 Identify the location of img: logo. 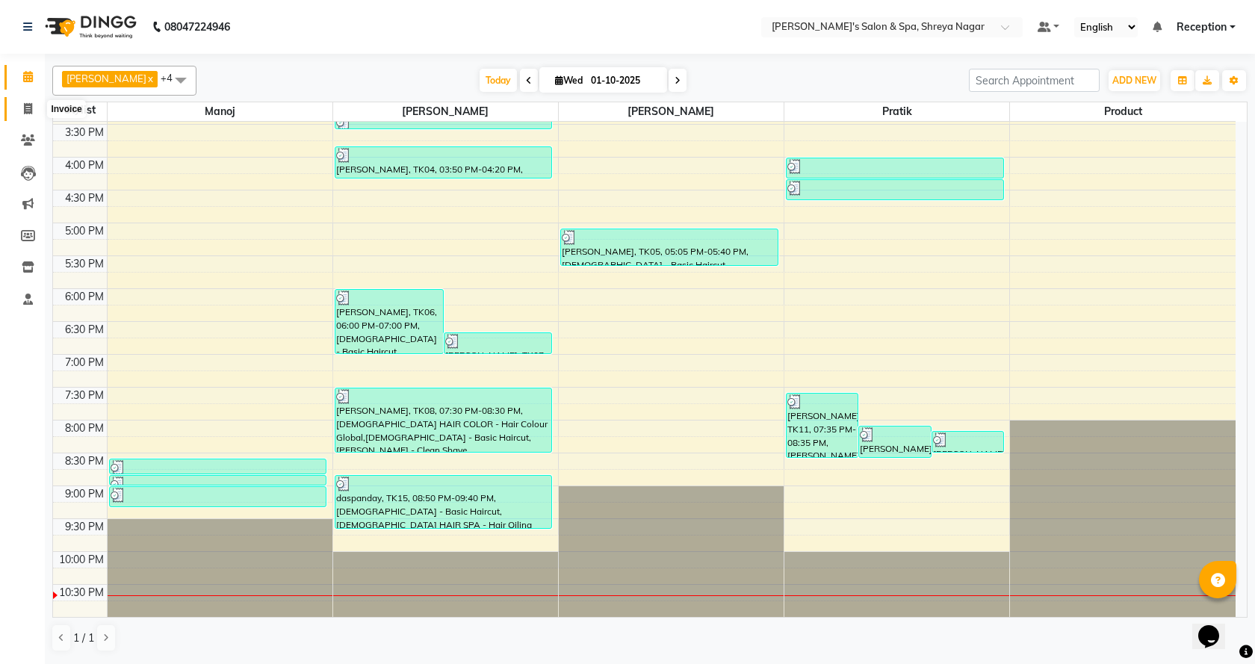
(89, 27).